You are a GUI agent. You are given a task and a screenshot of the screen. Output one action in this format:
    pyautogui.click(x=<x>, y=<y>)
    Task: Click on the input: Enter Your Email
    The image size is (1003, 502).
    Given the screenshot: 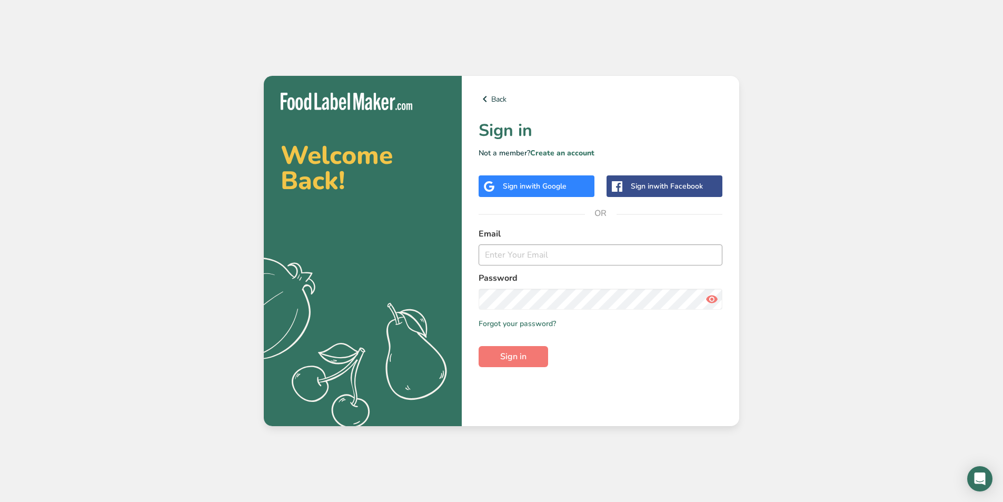 What is the action you would take?
    pyautogui.click(x=600, y=255)
    